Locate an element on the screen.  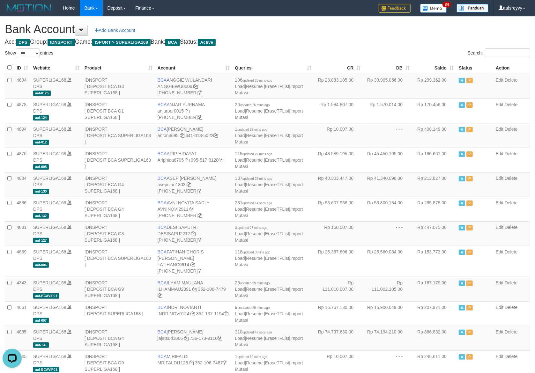
td: Rp 447.075,00 is located at coordinates (434, 234).